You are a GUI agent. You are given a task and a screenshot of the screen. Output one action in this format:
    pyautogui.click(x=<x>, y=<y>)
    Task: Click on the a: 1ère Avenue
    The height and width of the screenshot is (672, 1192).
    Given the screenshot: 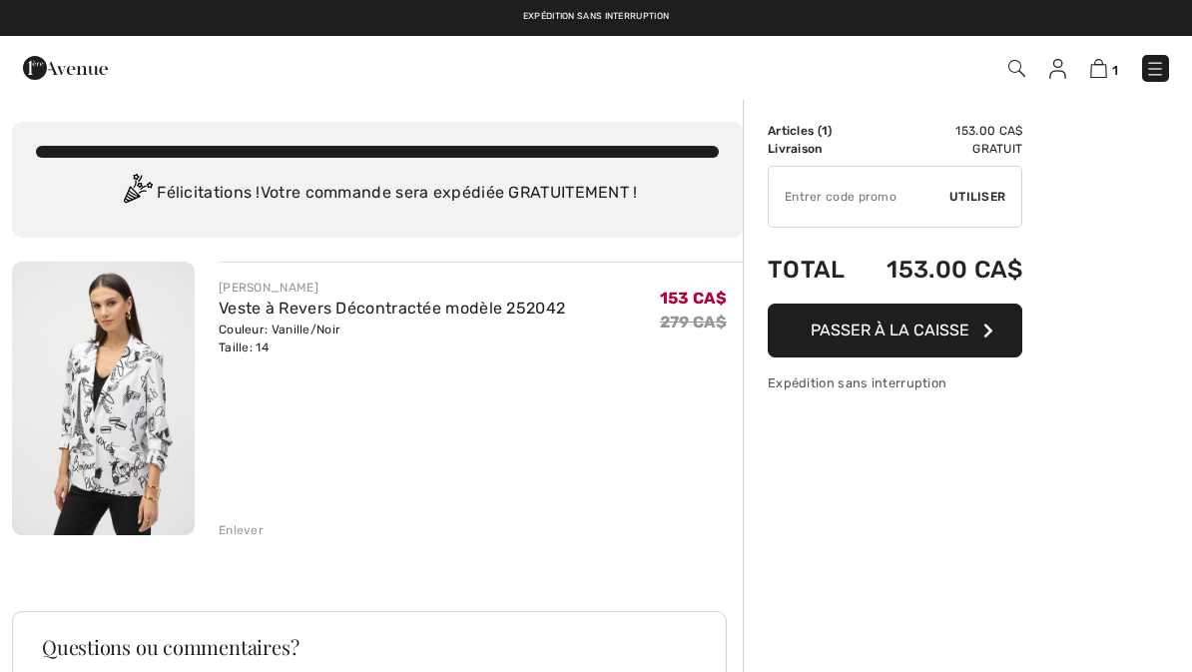 What is the action you would take?
    pyautogui.click(x=65, y=66)
    